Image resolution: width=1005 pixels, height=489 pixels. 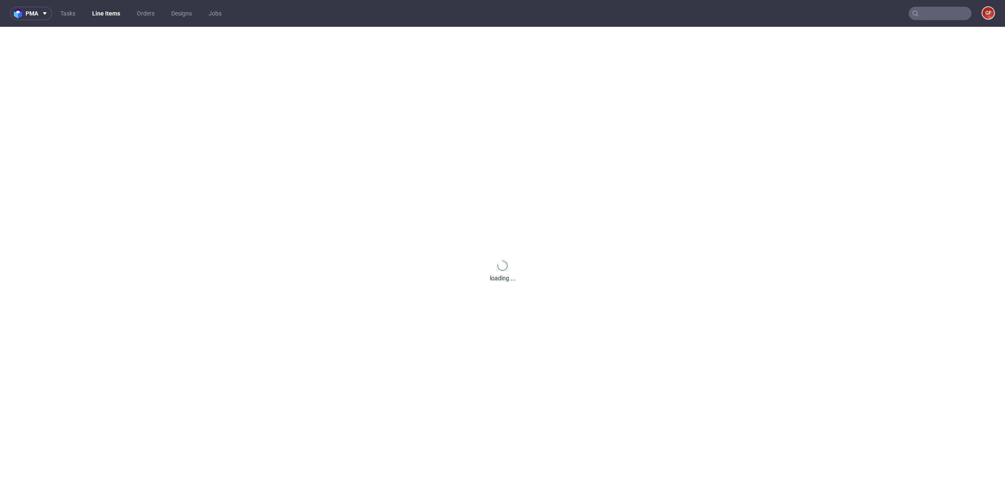 I want to click on div: loading ..., so click(x=503, y=278).